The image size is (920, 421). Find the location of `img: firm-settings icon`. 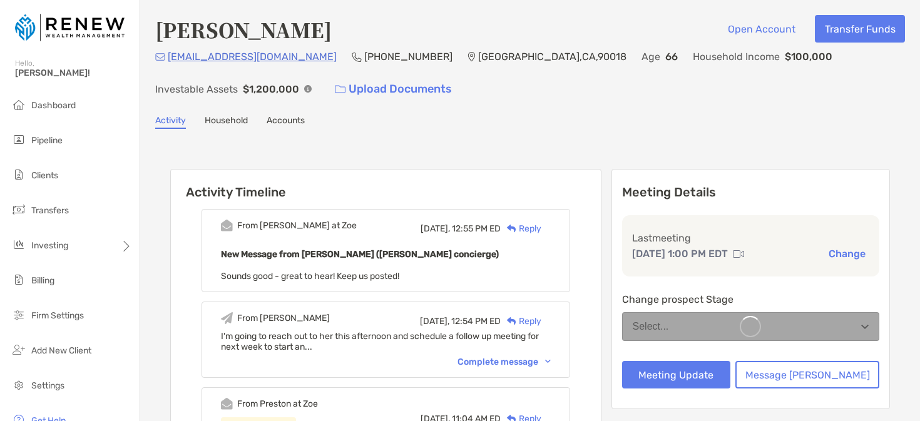

img: firm-settings icon is located at coordinates (19, 315).